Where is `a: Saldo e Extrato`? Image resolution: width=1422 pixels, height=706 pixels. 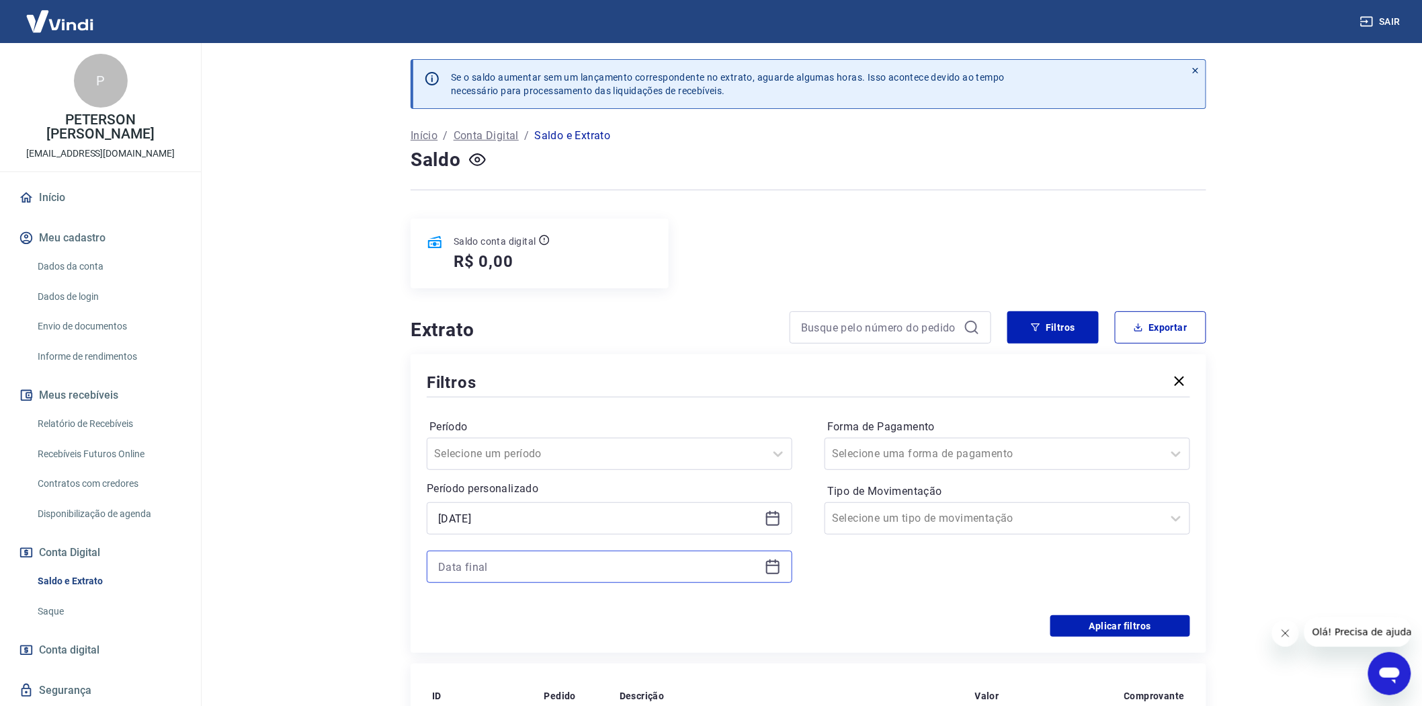 a: Saldo e Extrato is located at coordinates (108, 581).